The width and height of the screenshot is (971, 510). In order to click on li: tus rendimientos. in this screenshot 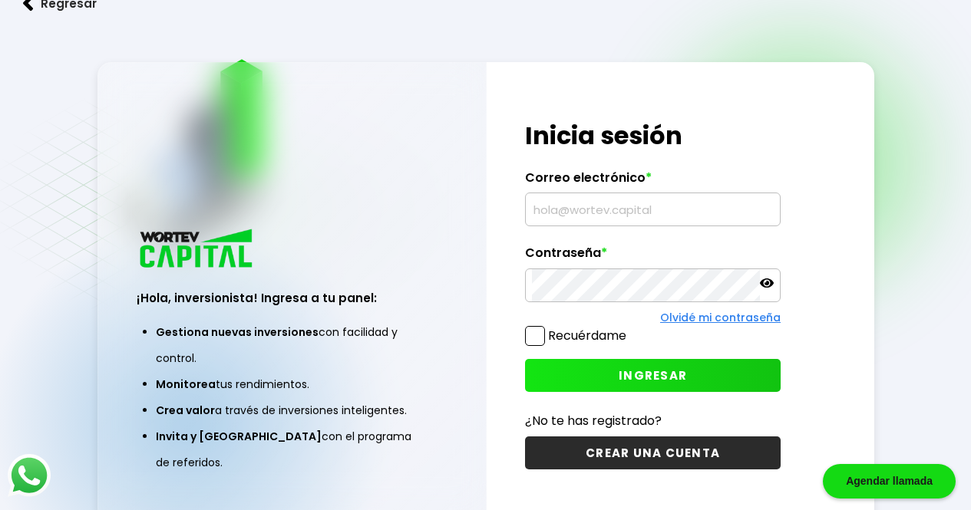, I will do `click(292, 384)`.